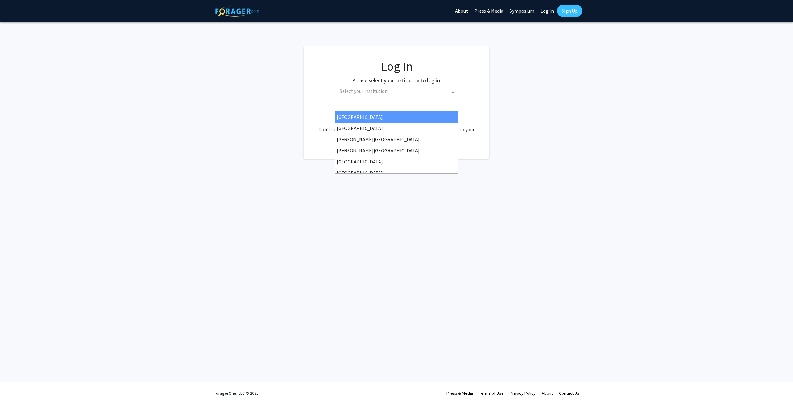 The width and height of the screenshot is (793, 404). I want to click on h1: Log In, so click(397, 66).